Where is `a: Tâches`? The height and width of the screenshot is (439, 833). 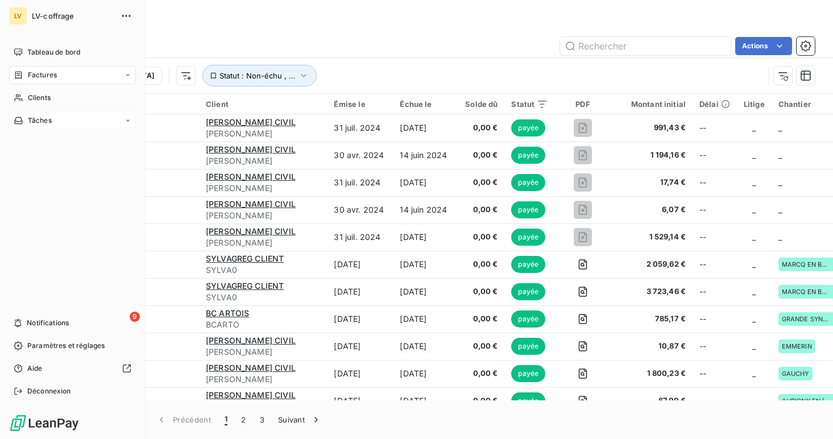
a: Tâches is located at coordinates (72, 120).